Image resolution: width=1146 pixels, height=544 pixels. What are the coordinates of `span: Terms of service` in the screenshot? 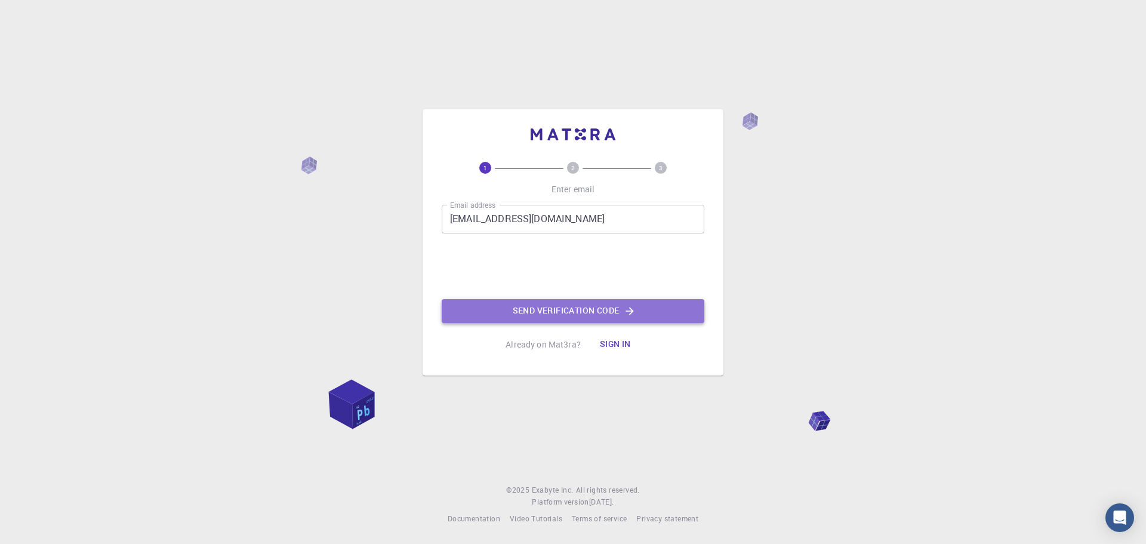 It's located at (599, 518).